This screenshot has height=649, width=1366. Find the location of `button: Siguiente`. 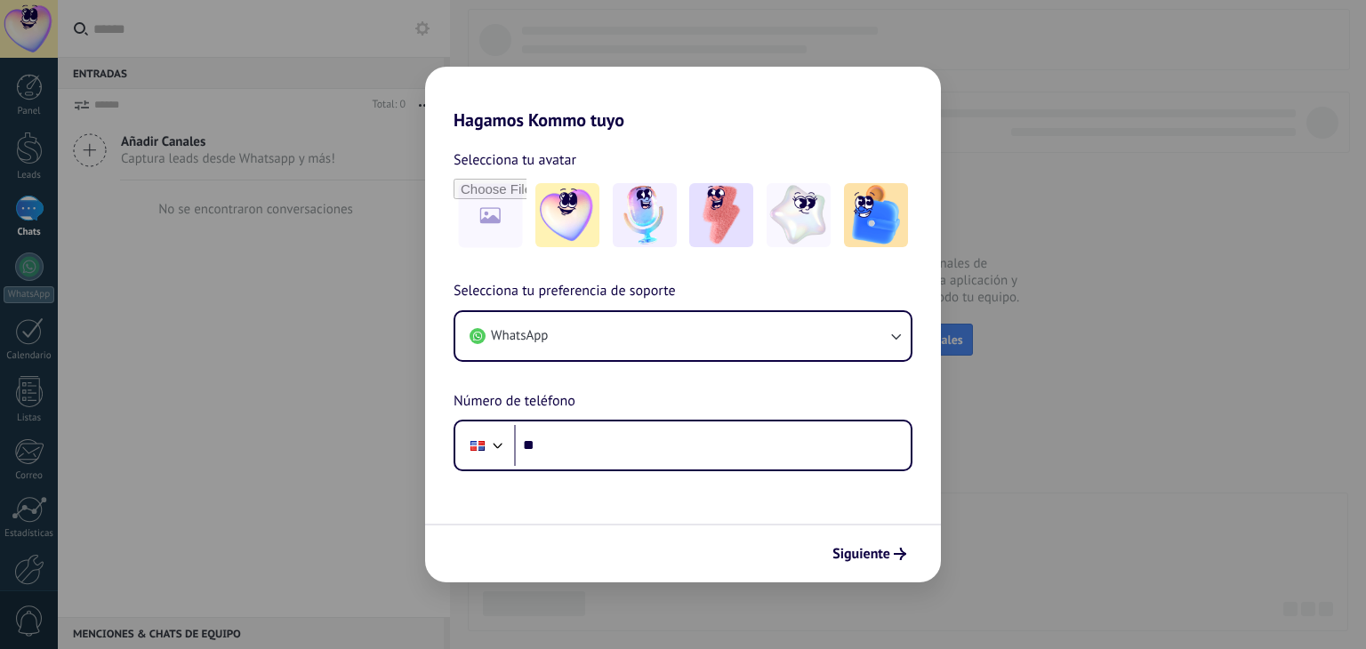

button: Siguiente is located at coordinates (869, 554).